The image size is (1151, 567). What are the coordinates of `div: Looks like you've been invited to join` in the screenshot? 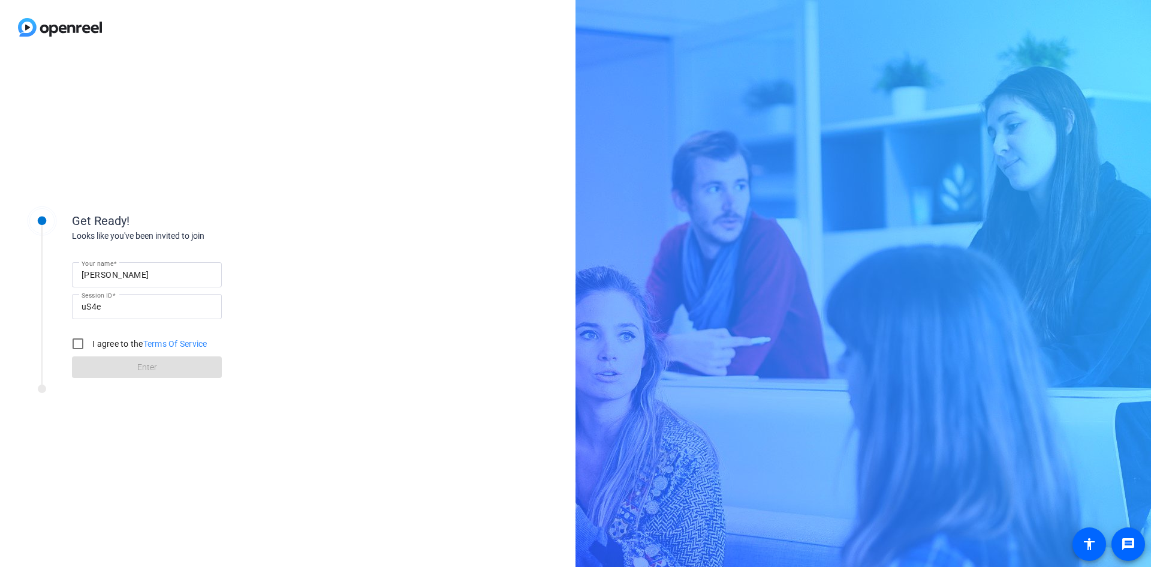 It's located at (192, 236).